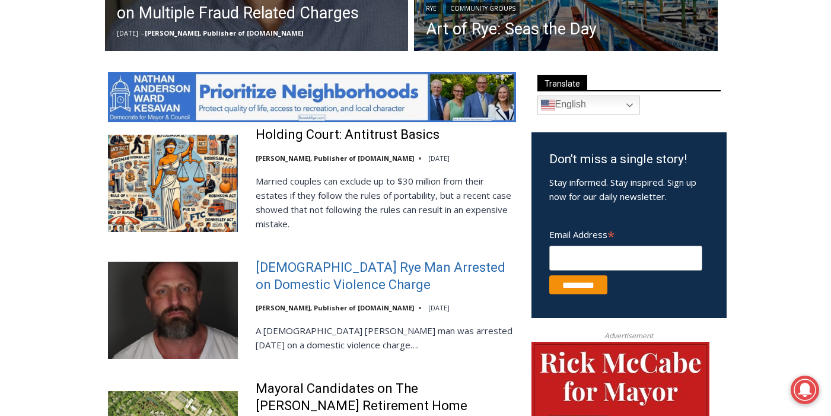 This screenshot has height=416, width=831. What do you see at coordinates (348, 135) in the screenshot?
I see `a: Holding Court: Antitrust Basics` at bounding box center [348, 135].